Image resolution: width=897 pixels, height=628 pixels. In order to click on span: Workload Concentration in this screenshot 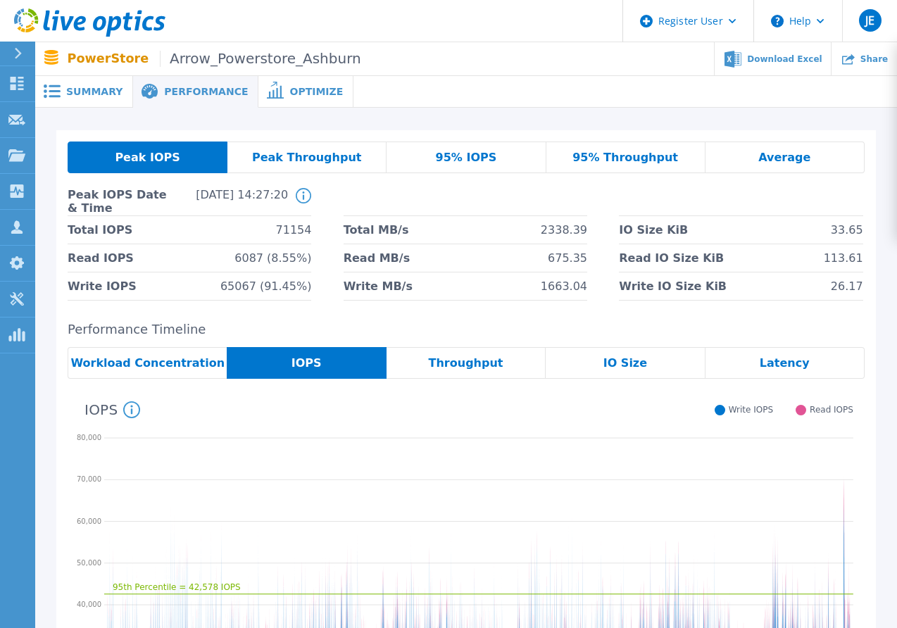, I will do `click(147, 363)`.